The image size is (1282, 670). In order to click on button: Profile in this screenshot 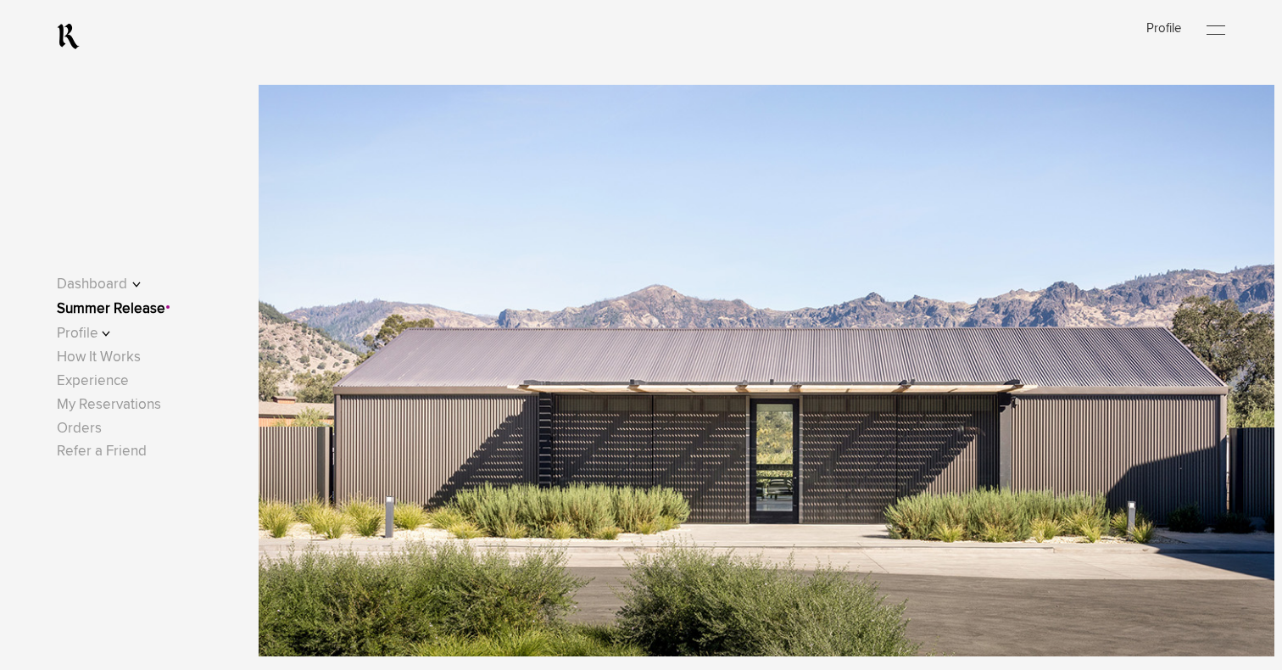, I will do `click(110, 333)`.